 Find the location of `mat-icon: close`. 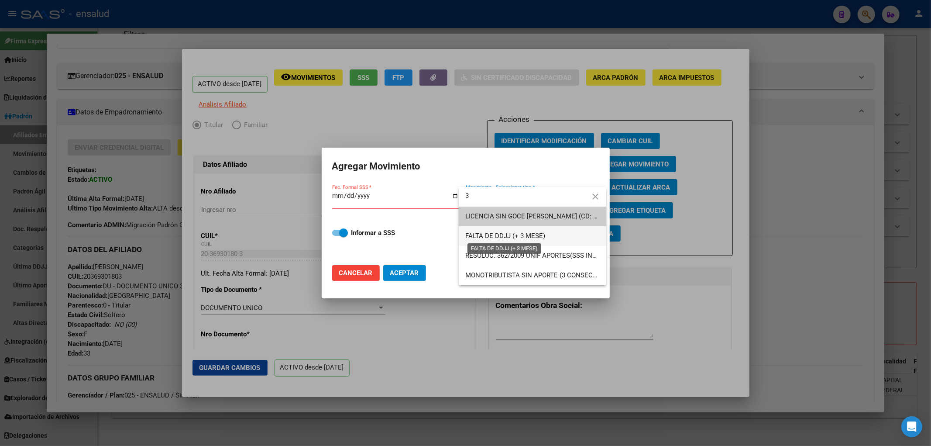

mat-icon: close is located at coordinates (596, 196).